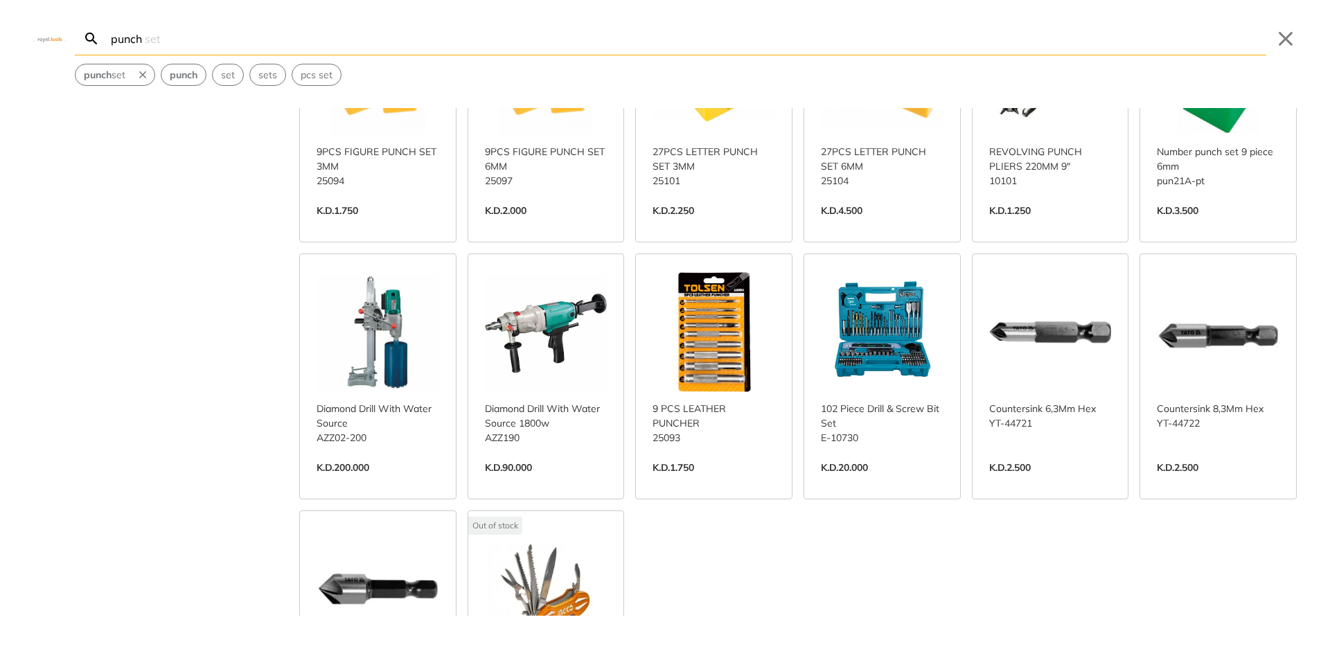  Describe the element at coordinates (228, 75) in the screenshot. I see `div: Suggestion: set` at that location.